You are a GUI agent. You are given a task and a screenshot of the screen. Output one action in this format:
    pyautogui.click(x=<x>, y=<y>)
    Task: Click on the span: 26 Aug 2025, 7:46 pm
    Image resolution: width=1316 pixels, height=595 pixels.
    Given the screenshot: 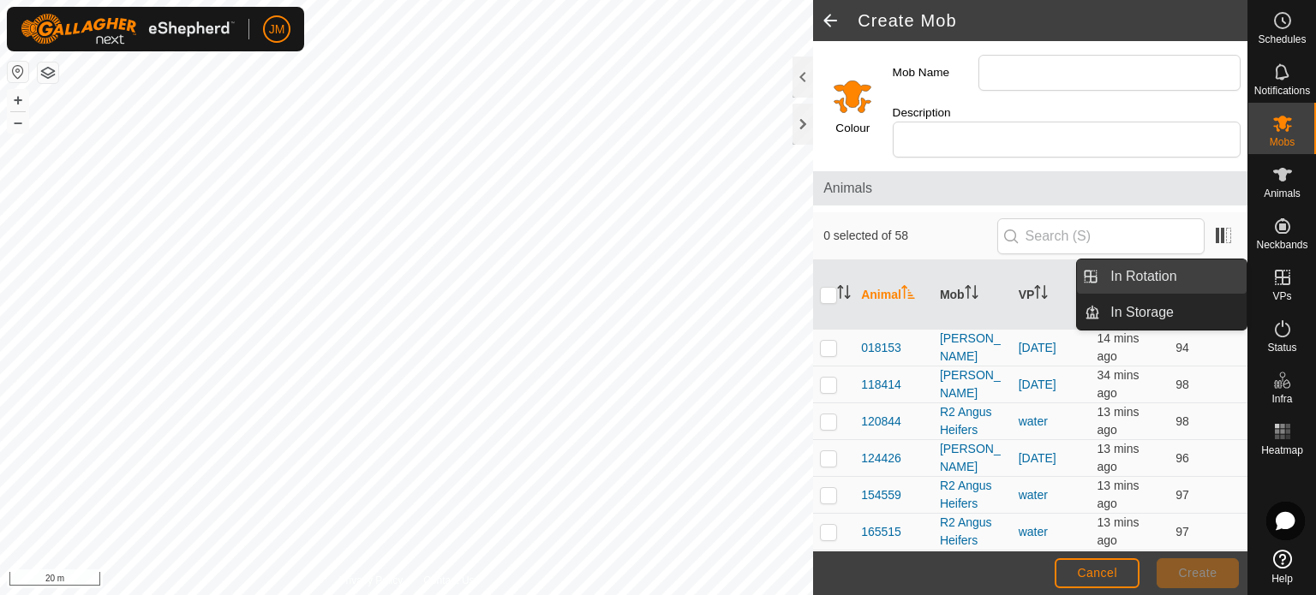 What is the action you would take?
    pyautogui.click(x=1117, y=384)
    